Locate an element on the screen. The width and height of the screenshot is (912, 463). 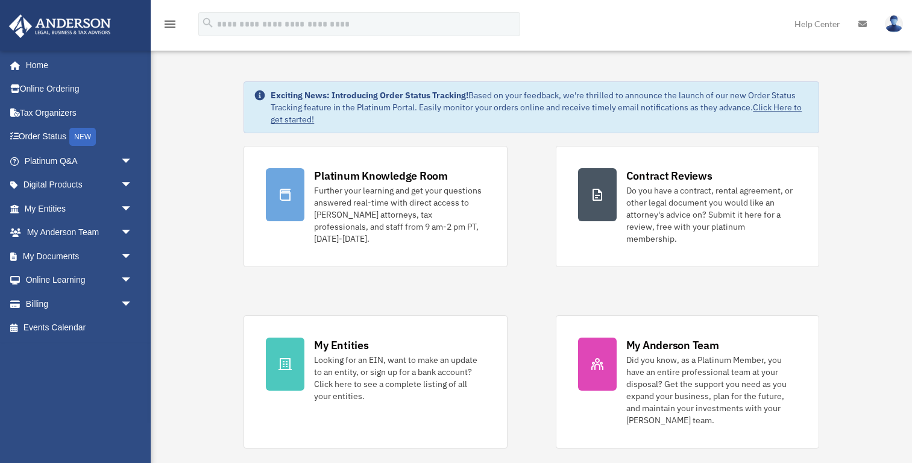
div: Do you have a contract, rental agreement, or other legal document you would like an attorney's ad... is located at coordinates (711, 214).